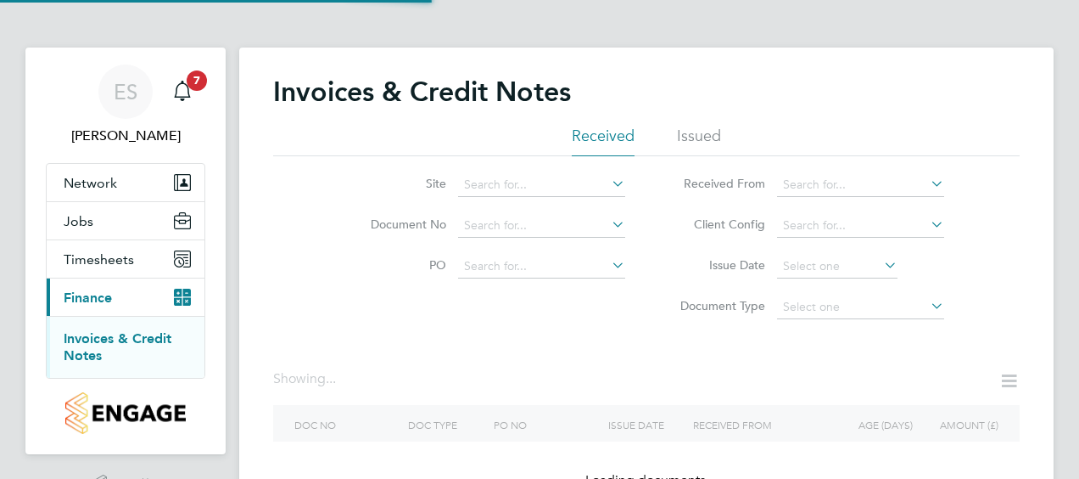 Image resolution: width=1079 pixels, height=479 pixels. Describe the element at coordinates (182, 92) in the screenshot. I see `a: 7` at that location.